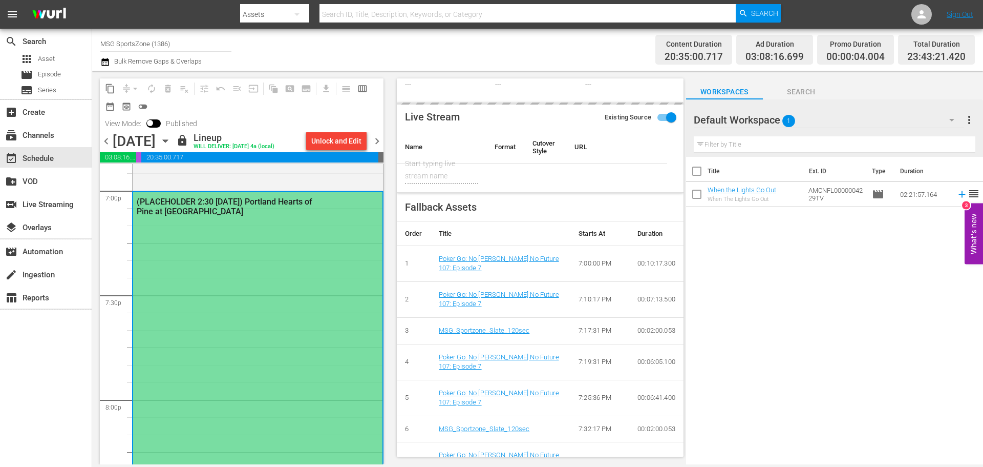 The image size is (983, 467). What do you see at coordinates (829, 120) in the screenshot?
I see `div: Default Workspace` at bounding box center [829, 120].